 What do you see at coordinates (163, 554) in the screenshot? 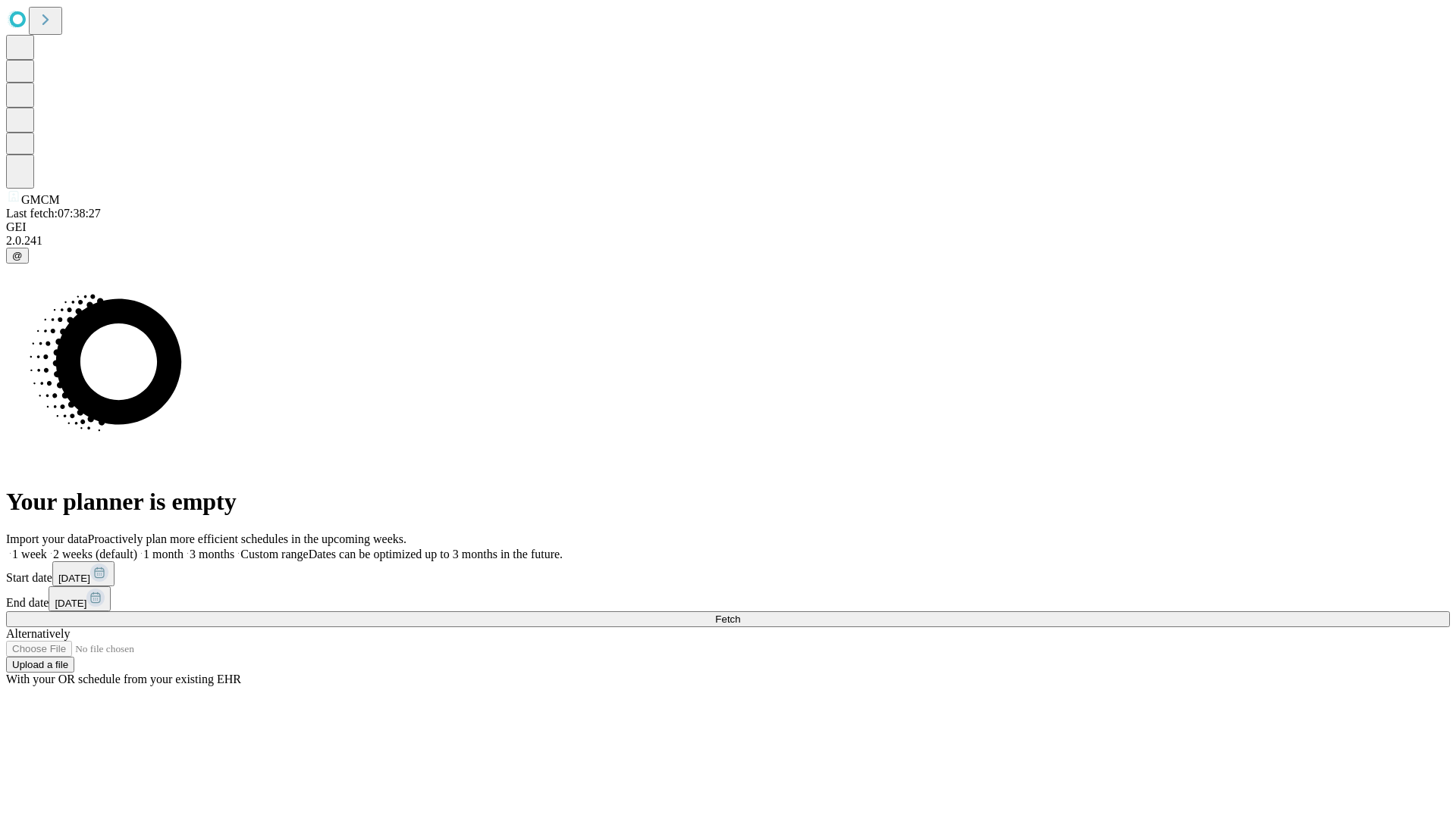
I see `span: 1 month` at bounding box center [163, 554].